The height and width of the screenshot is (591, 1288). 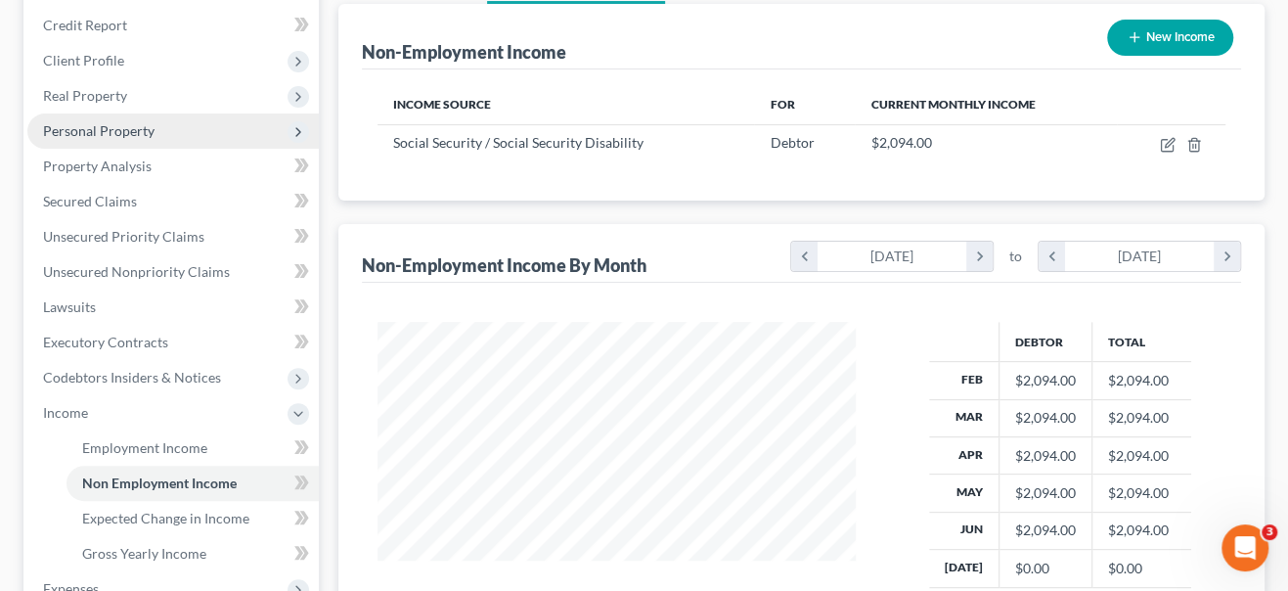 I want to click on a: Unsecured Priority Claims, so click(x=173, y=237).